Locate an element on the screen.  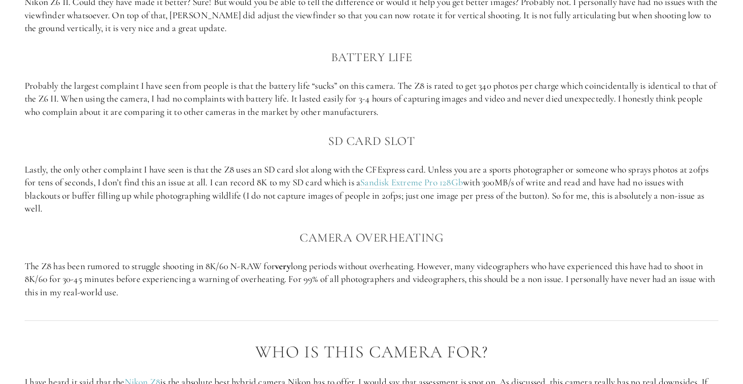
p: Lastly, the only other complaint I have seen is that the Z8 uses an SD card slot along with the C... is located at coordinates (371, 189).